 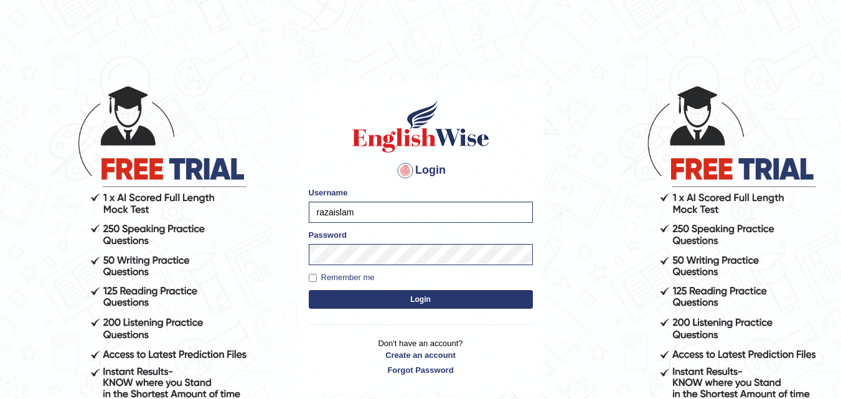 What do you see at coordinates (421, 370) in the screenshot?
I see `a: Forgot Password` at bounding box center [421, 370].